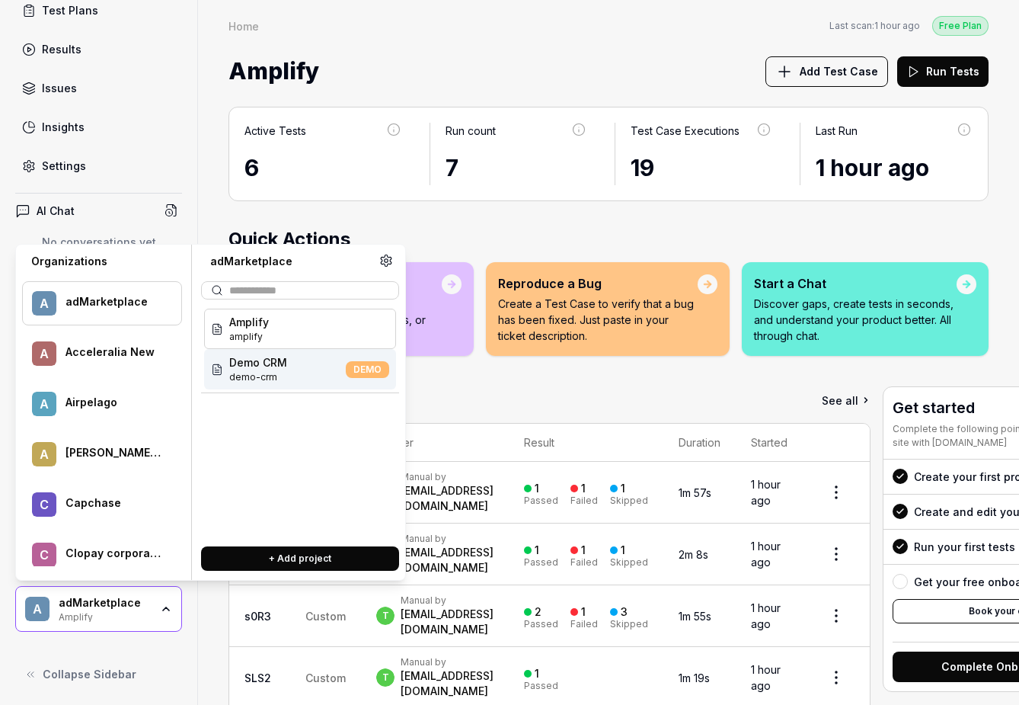 The width and height of the screenshot is (1019, 705). Describe the element at coordinates (249, 321) in the screenshot. I see `span: Amplify` at that location.